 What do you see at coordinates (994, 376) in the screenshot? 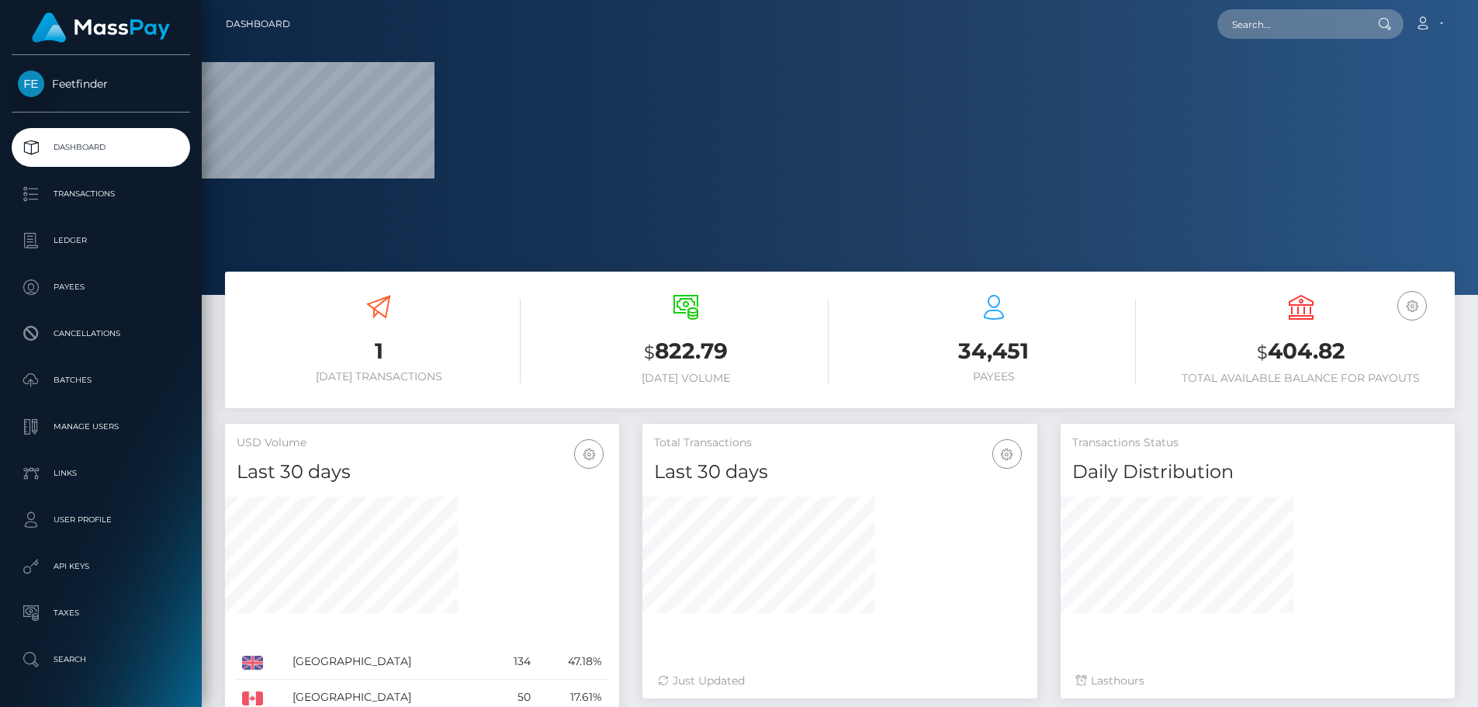
I see `h6: Payees` at bounding box center [994, 376].